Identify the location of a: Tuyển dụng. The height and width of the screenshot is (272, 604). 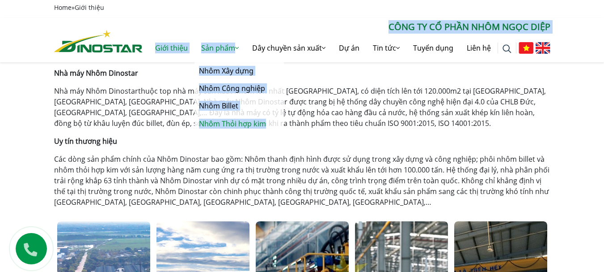
(434, 48).